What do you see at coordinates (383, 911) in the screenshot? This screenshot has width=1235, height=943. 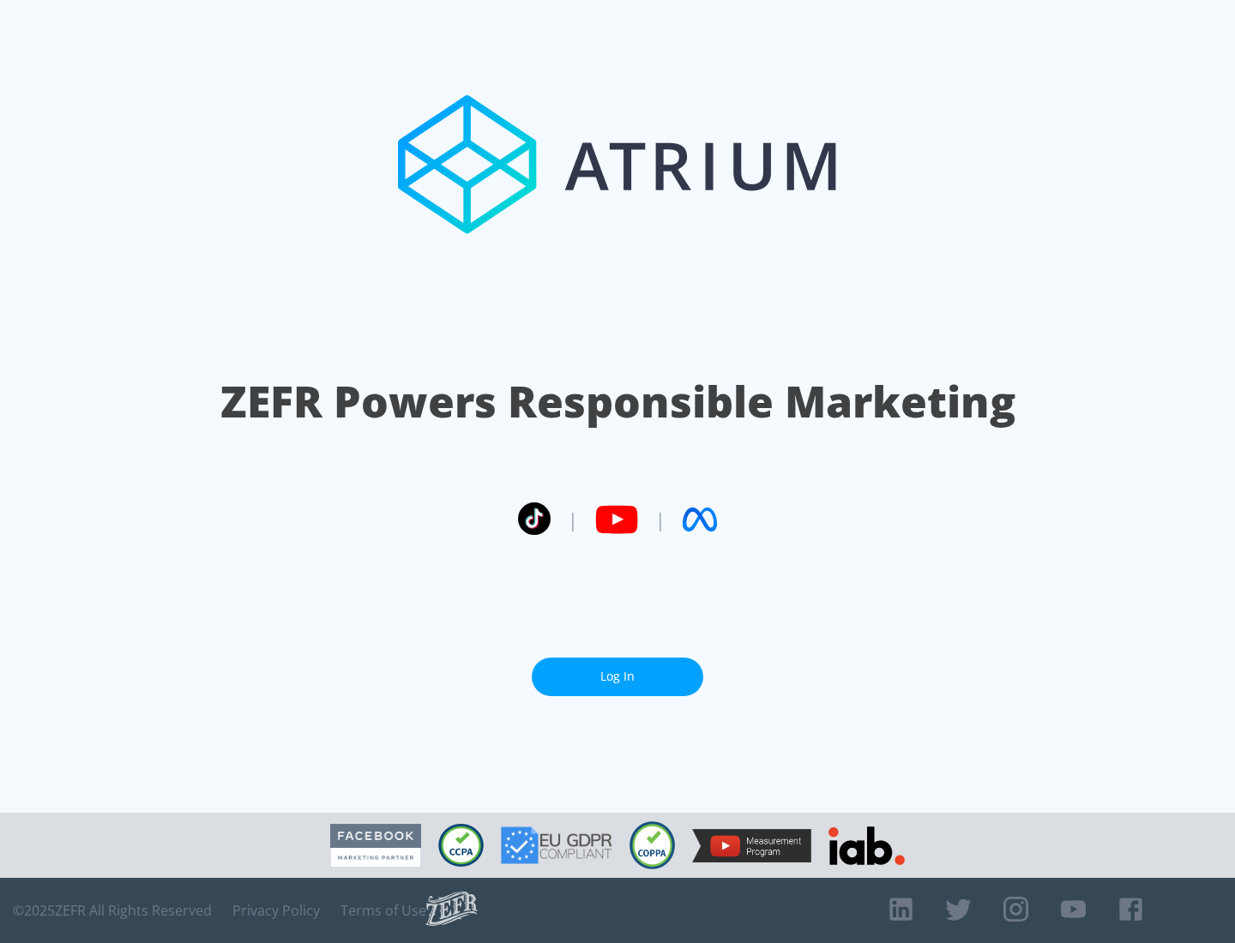 I see `a: Terms of Use` at bounding box center [383, 911].